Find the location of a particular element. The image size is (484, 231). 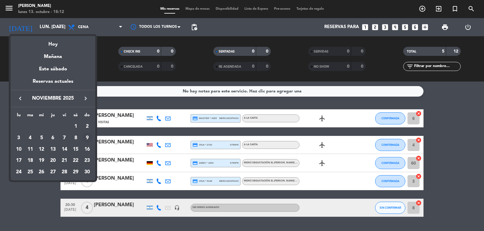

td: 23 de noviembre de 2025 is located at coordinates (87, 161).